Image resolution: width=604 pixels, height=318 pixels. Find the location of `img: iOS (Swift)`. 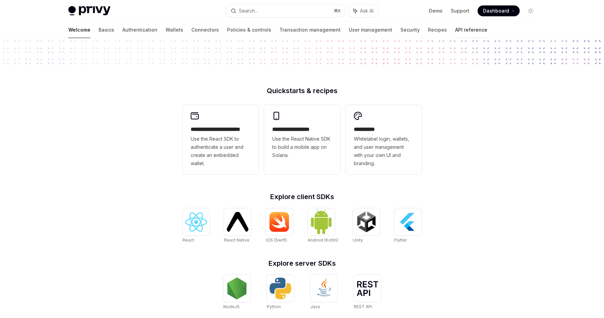

img: iOS (Swift) is located at coordinates (279, 222).